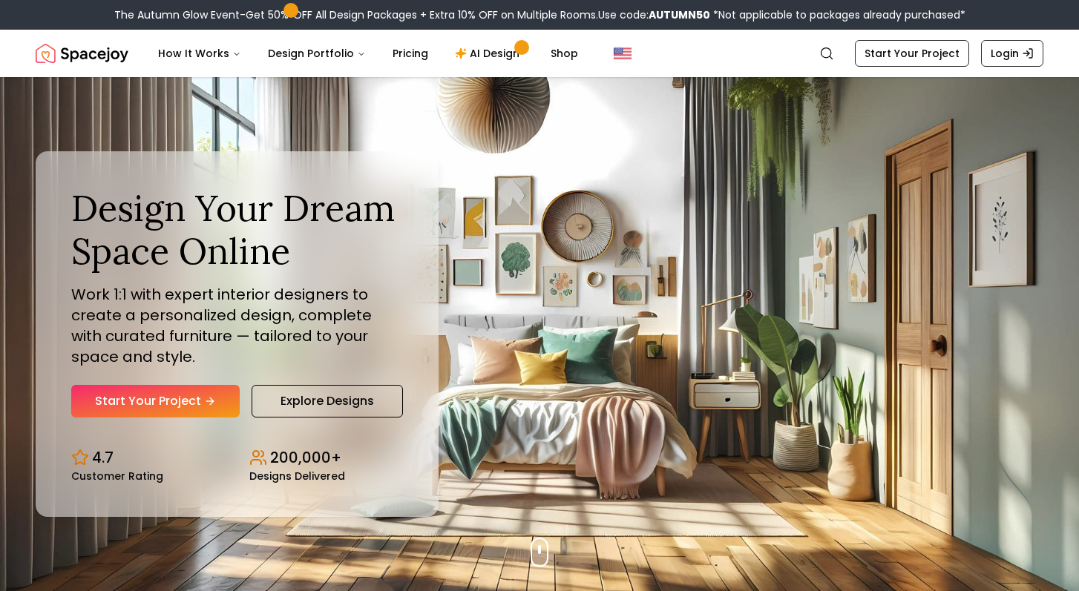 The height and width of the screenshot is (591, 1079). What do you see at coordinates (539, 53) in the screenshot?
I see `nav: Global` at bounding box center [539, 53].